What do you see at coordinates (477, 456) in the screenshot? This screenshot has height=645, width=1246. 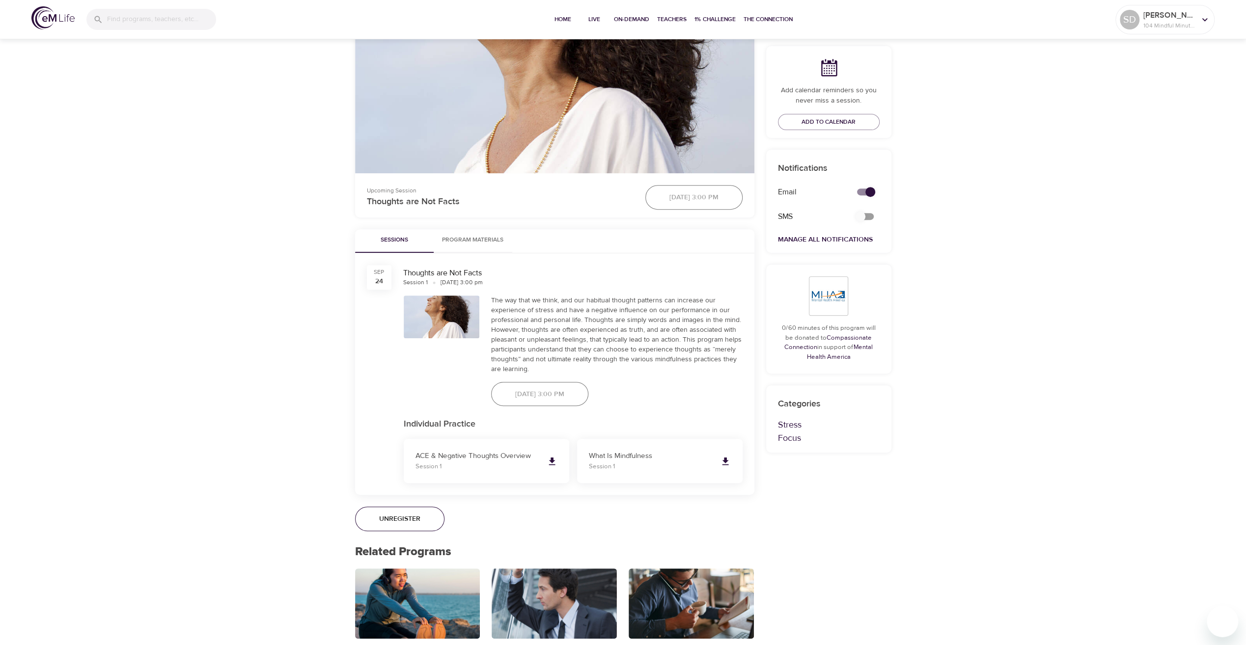 I see `p: ACE & Negative Thoughts Overview` at bounding box center [477, 456].